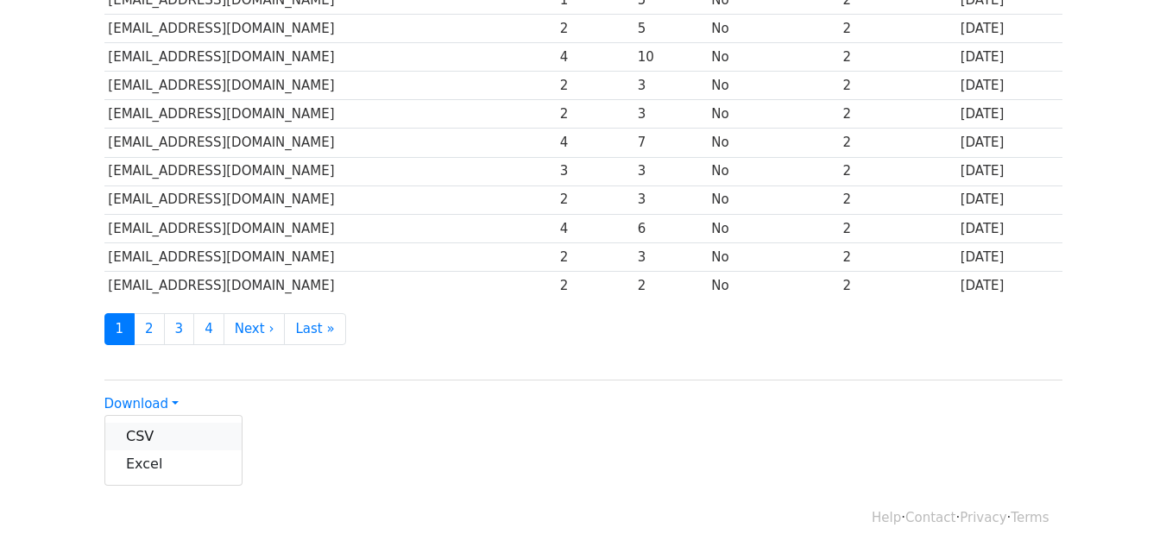  Describe the element at coordinates (670, 228) in the screenshot. I see `td: 6` at that location.